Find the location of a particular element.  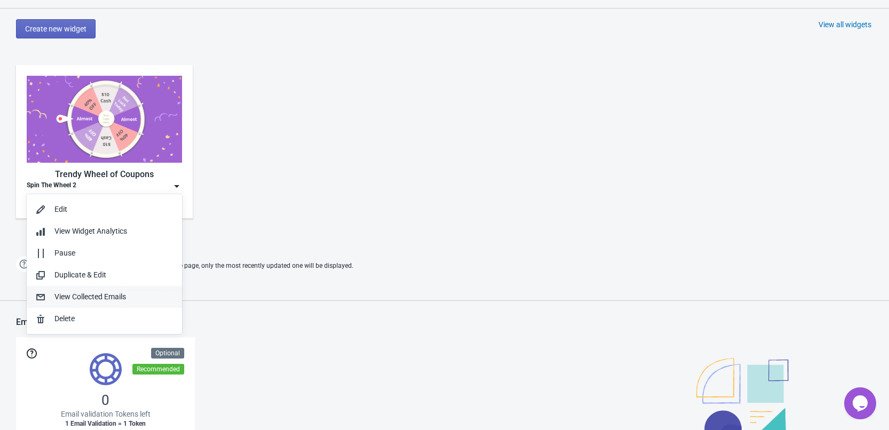

div: View Collected Emails is located at coordinates (114, 297).